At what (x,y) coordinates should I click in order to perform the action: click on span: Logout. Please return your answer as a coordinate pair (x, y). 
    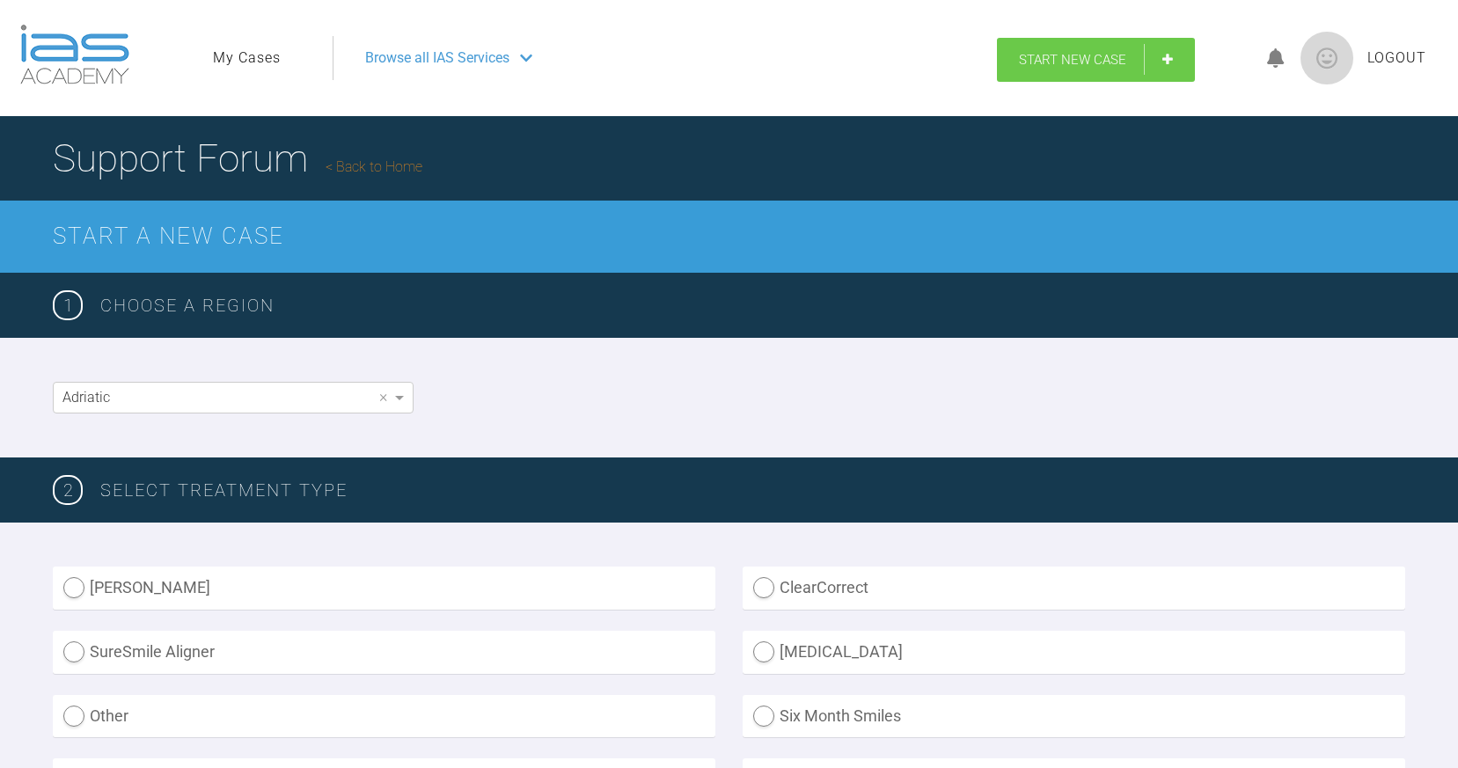
    Looking at the image, I should click on (1396, 58).